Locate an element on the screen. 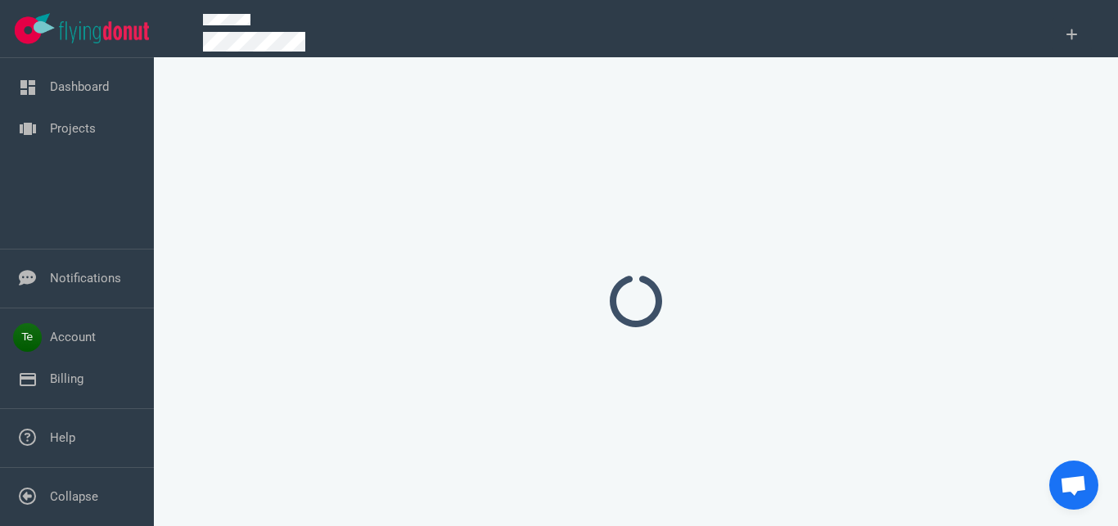 The image size is (1118, 526). div: Chat abierto is located at coordinates (1074, 486).